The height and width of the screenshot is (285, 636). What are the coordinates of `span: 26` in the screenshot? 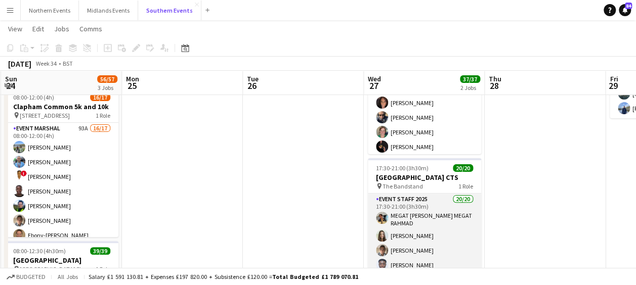 It's located at (252, 85).